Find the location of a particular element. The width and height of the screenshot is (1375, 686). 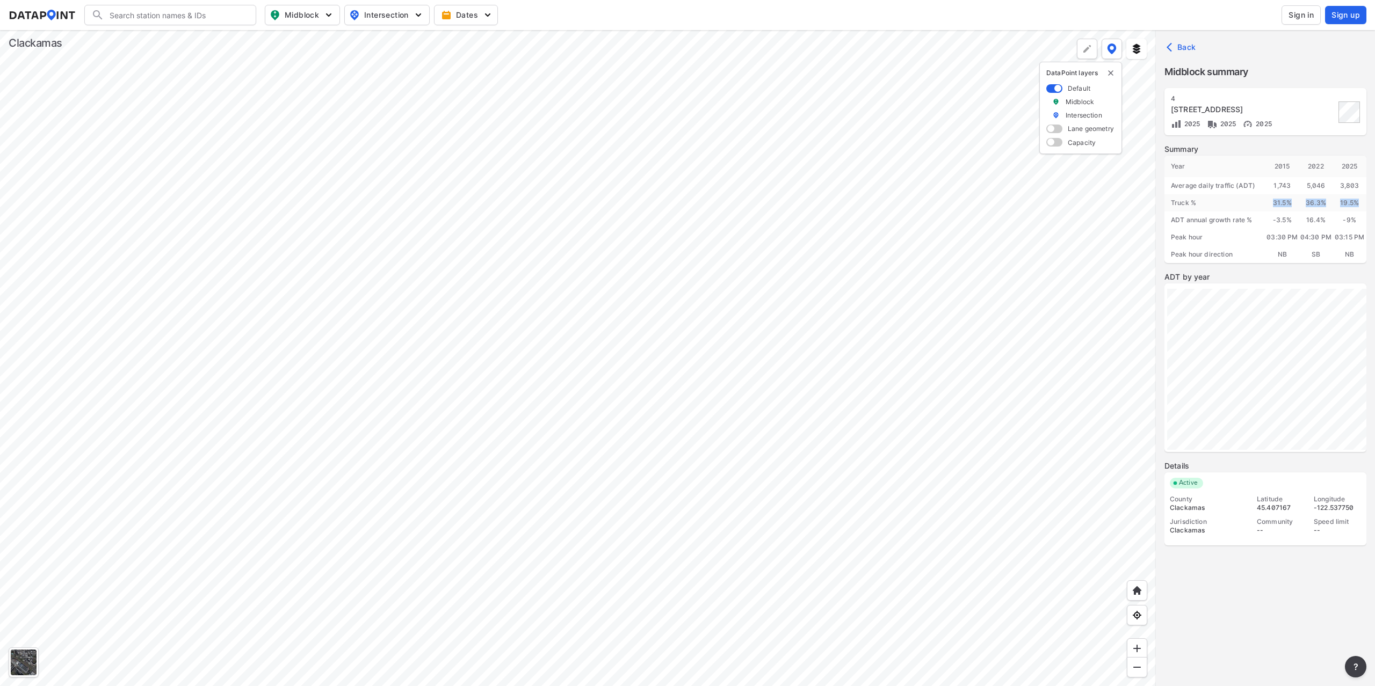

div: 16.4 % is located at coordinates (1316, 220).